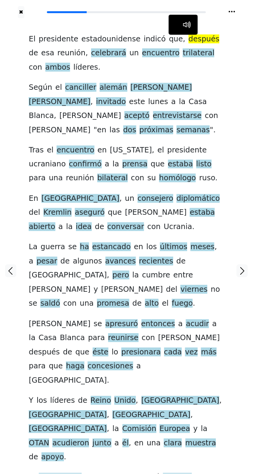 Image resolution: width=253 pixels, height=474 pixels. What do you see at coordinates (161, 53) in the screenshot?
I see `span: encuentro` at bounding box center [161, 53].